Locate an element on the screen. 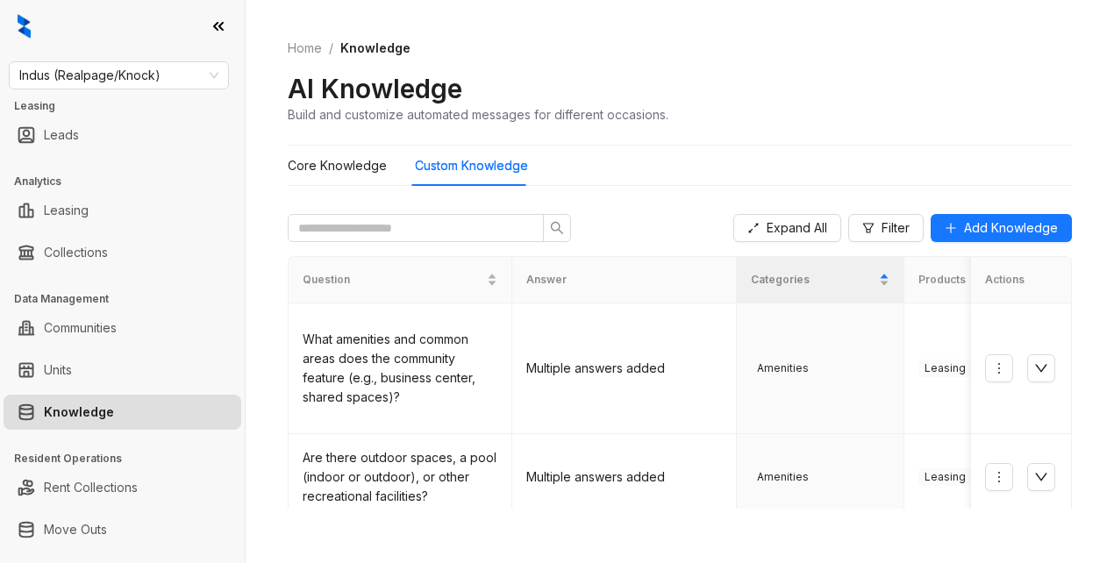  span: filter is located at coordinates (868, 228).